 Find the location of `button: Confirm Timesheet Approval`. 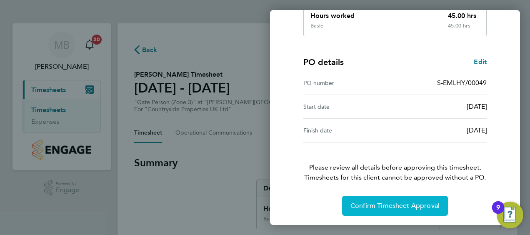

button: Confirm Timesheet Approval is located at coordinates (395, 206).